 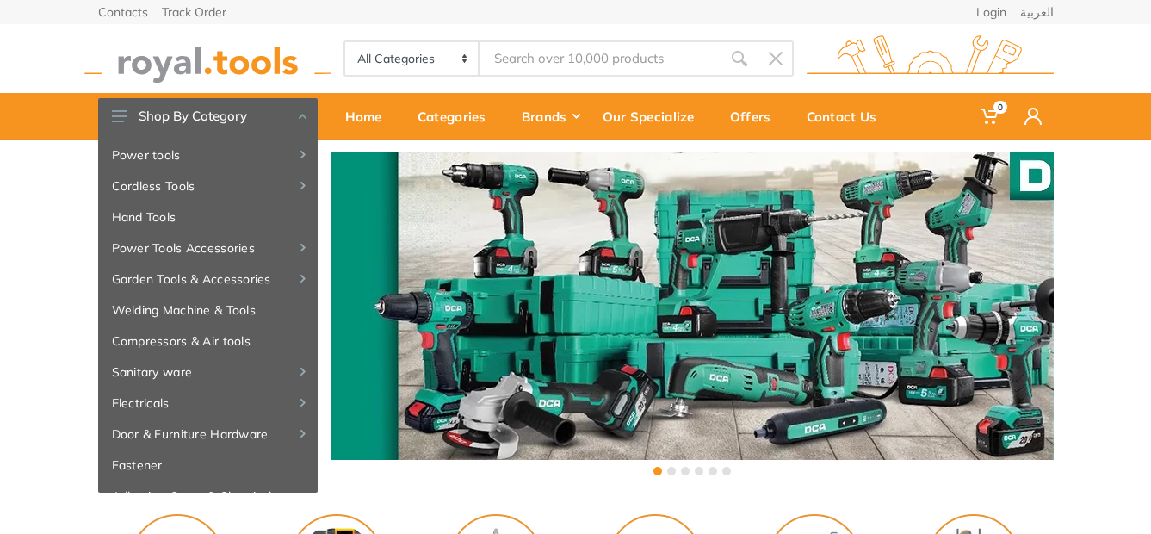 What do you see at coordinates (1000, 107) in the screenshot?
I see `span: 0` at bounding box center [1000, 107].